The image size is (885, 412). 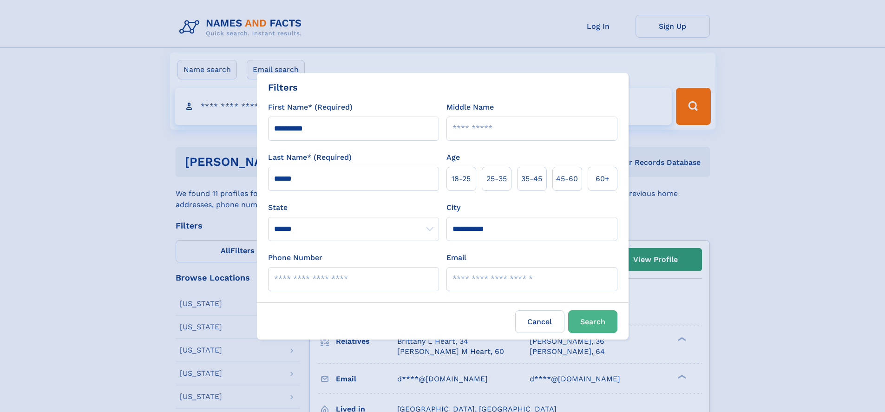 What do you see at coordinates (454, 208) in the screenshot?
I see `label: City` at bounding box center [454, 208].